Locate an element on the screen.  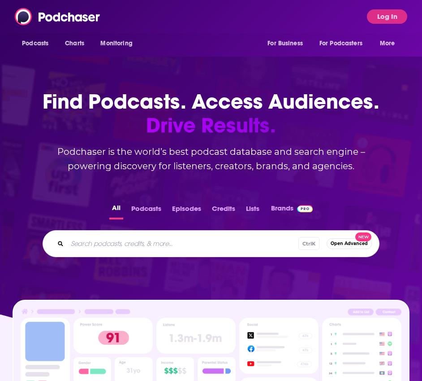
img: Podchaser Pro is located at coordinates (305, 208).